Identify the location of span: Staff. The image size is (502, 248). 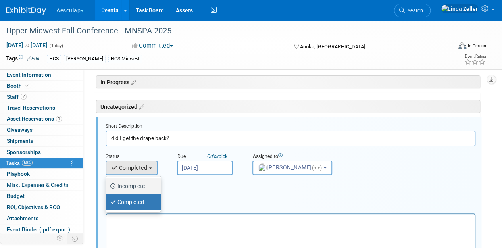
(17, 97).